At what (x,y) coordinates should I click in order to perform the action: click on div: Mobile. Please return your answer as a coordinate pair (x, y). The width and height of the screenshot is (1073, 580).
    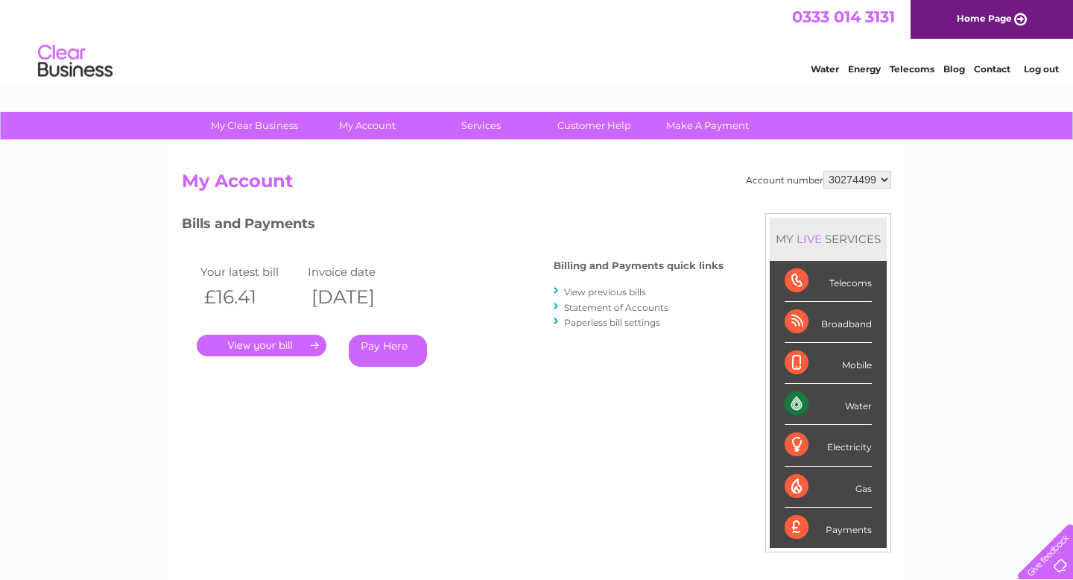
    Looking at the image, I should click on (828, 363).